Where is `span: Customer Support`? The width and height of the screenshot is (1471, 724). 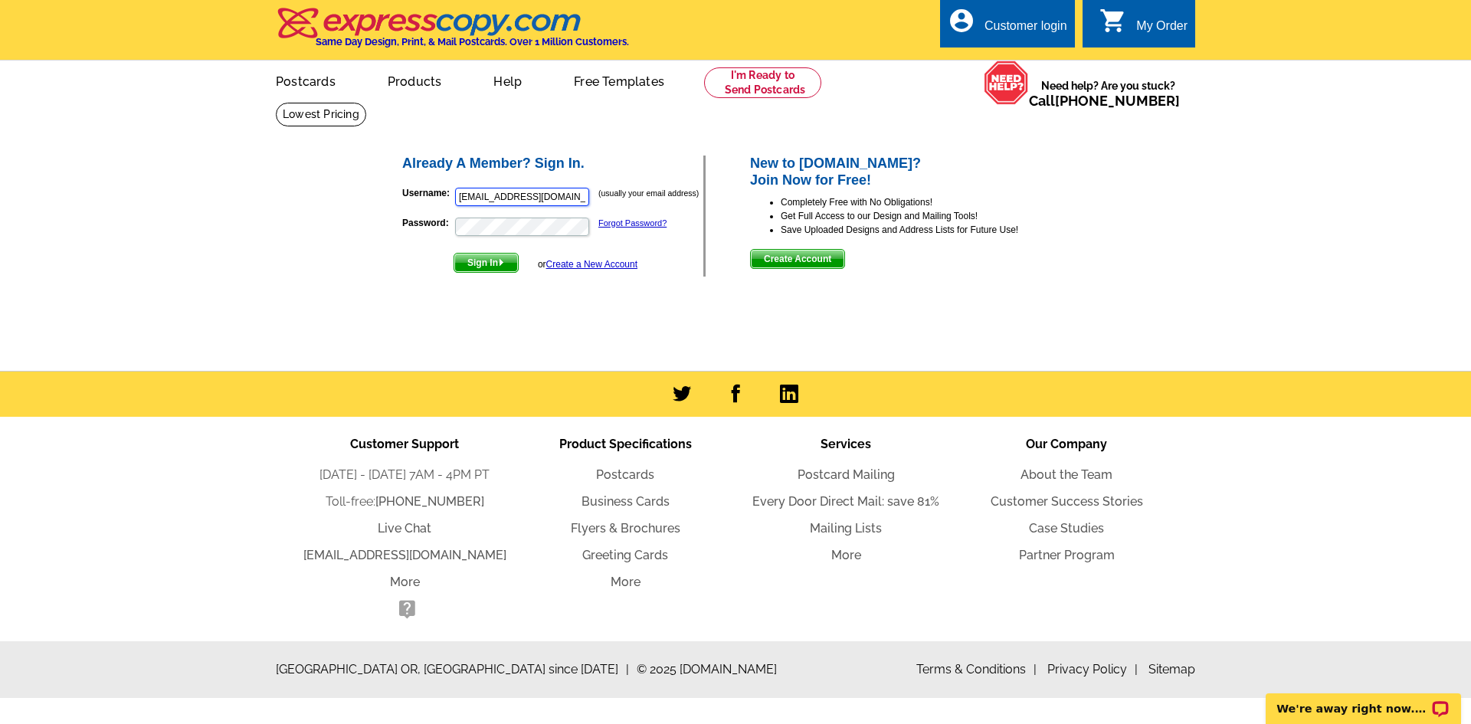 span: Customer Support is located at coordinates (404, 444).